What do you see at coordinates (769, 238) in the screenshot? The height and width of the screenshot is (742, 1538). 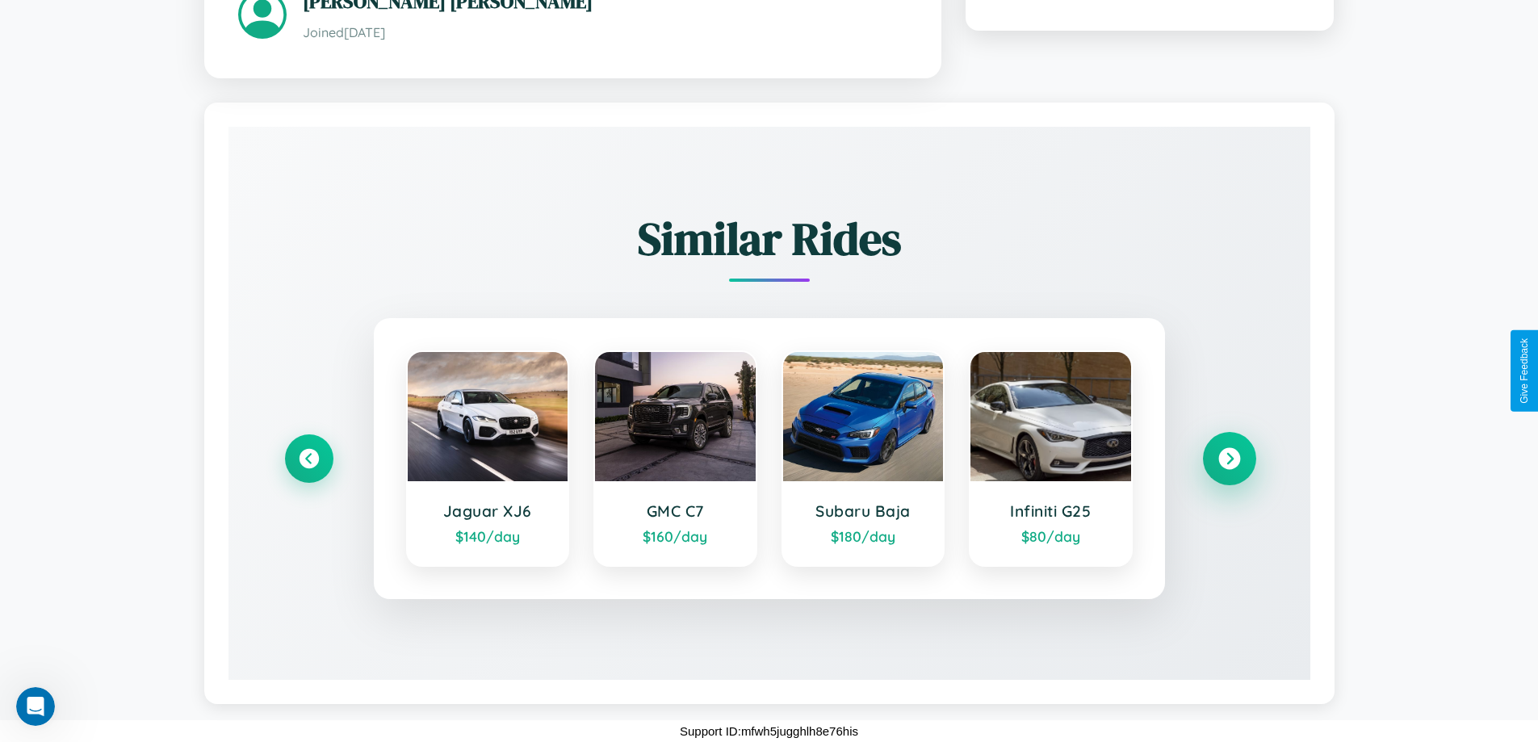 I see `h2: Similar Rides` at bounding box center [769, 238].